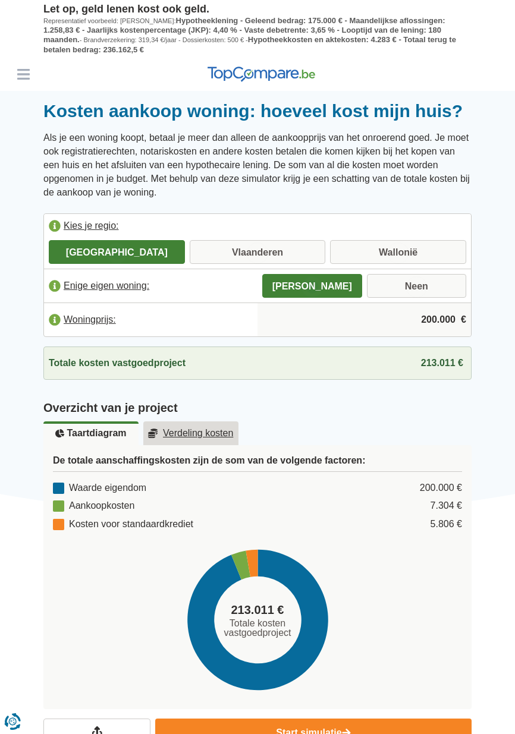  I want to click on div: Waarde eigendom, so click(99, 488).